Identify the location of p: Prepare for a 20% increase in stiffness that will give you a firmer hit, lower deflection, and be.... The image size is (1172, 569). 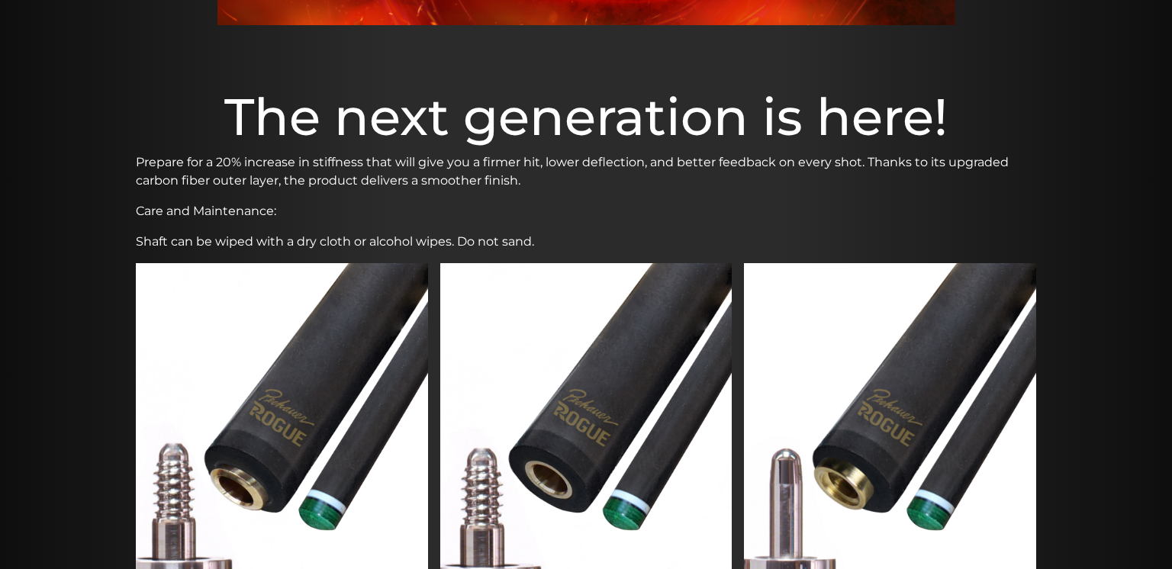
(586, 172).